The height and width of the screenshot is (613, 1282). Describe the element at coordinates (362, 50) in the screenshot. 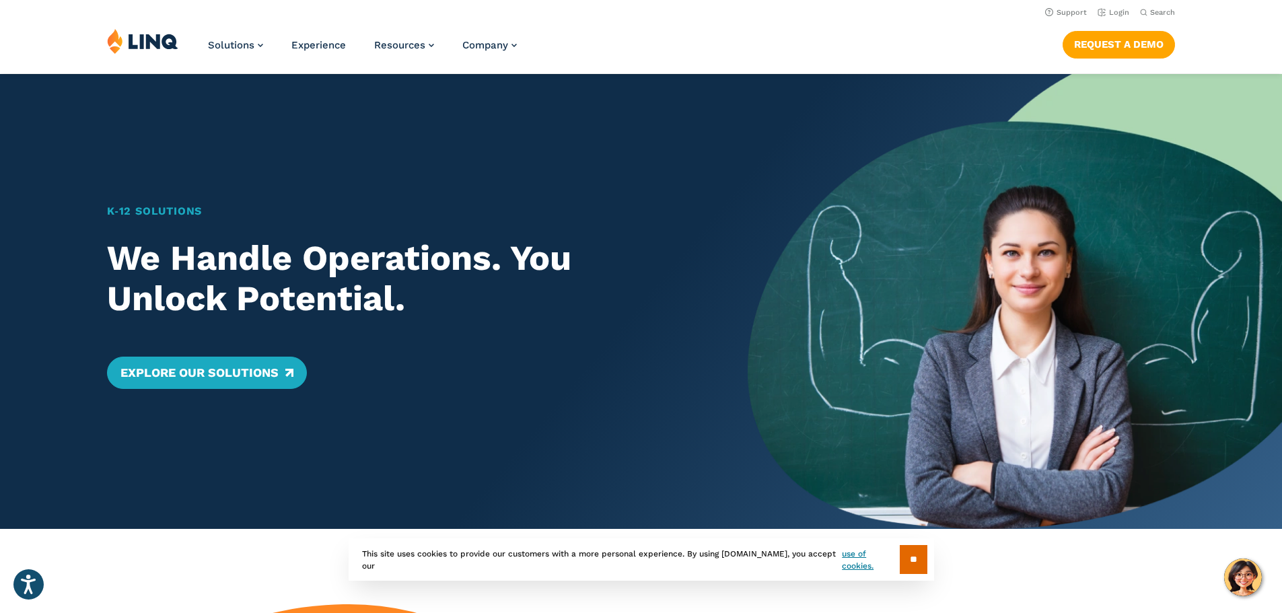

I see `nav: Primary Navigation` at that location.